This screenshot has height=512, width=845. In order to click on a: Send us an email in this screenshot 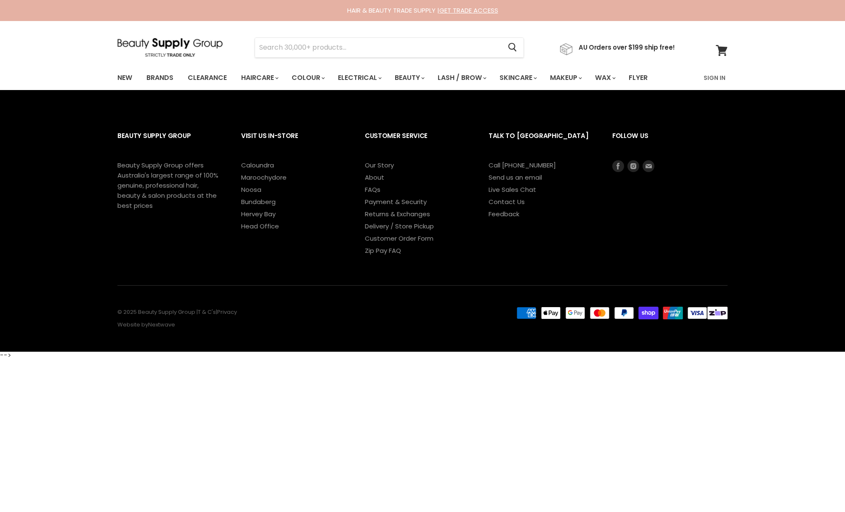, I will do `click(515, 177)`.